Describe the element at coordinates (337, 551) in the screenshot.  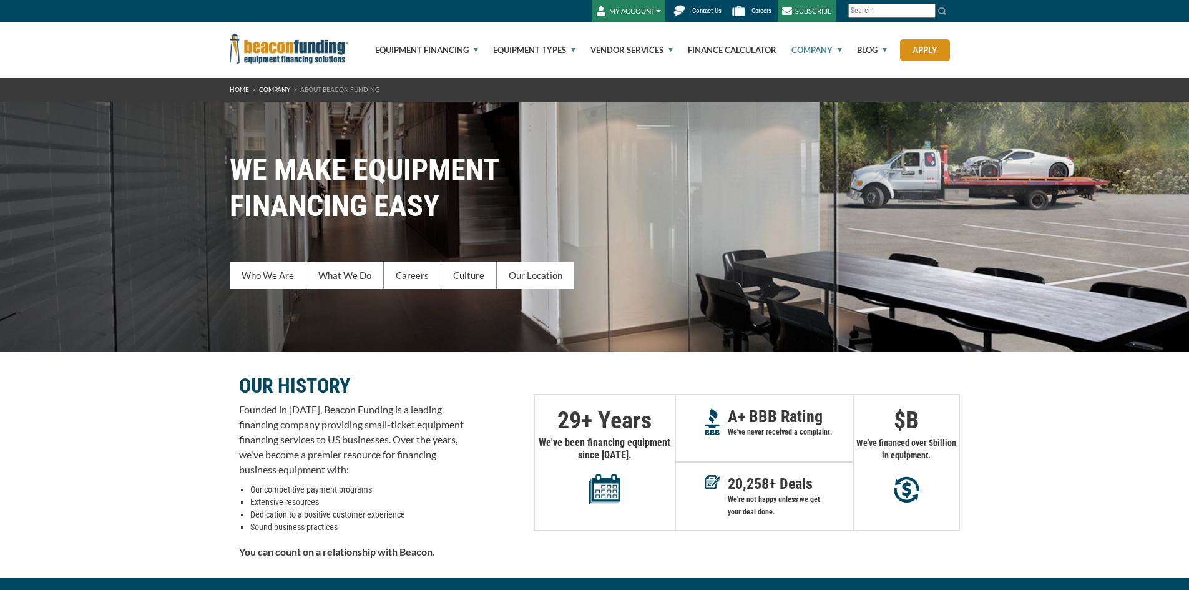
I see `strong: You can count on a relationship with Beacon.` at that location.